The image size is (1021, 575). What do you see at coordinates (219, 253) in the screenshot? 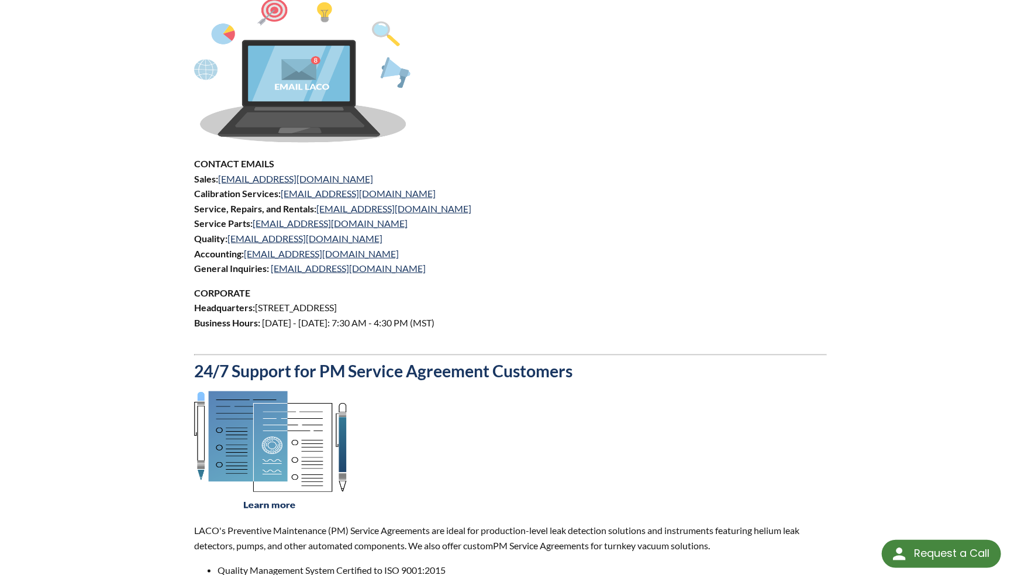
I see `strong: Accounting:` at bounding box center [219, 253].